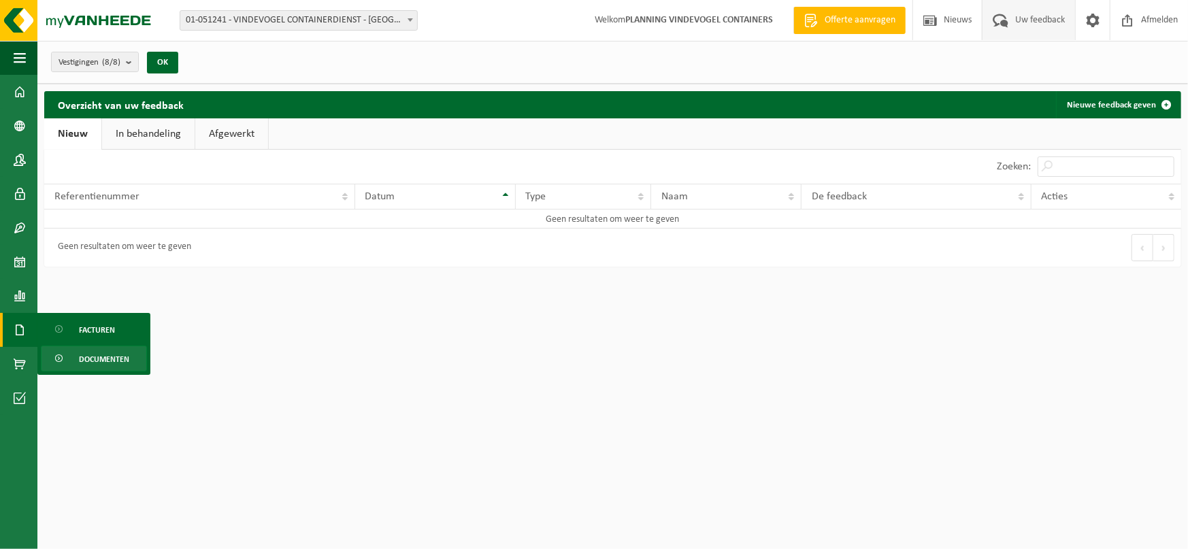  Describe the element at coordinates (89, 63) in the screenshot. I see `span: Vestigingen` at that location.